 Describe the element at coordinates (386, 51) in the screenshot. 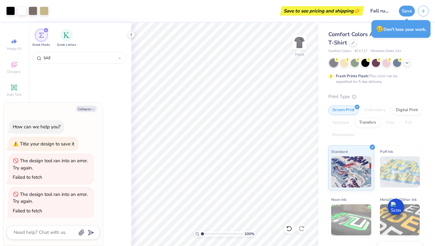

I see `span: Minimum Order: 24 +` at that location.